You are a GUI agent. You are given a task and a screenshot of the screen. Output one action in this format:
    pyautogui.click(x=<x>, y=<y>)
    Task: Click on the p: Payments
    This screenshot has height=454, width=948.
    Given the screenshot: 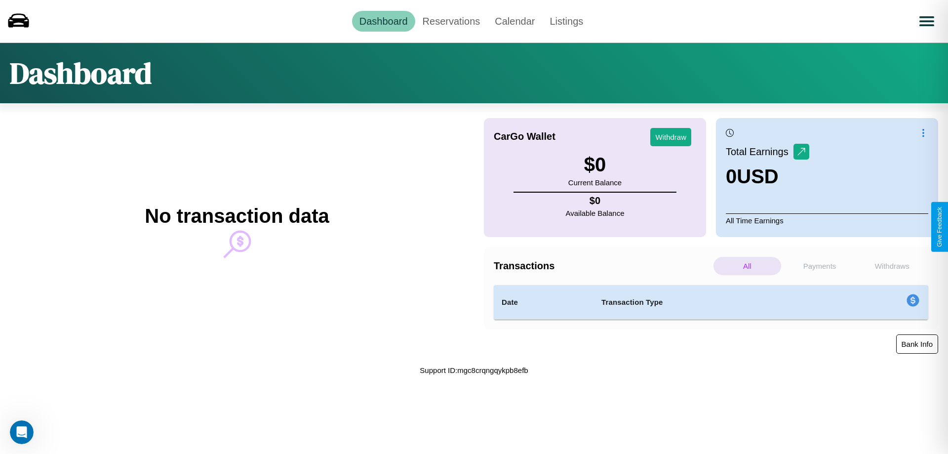 What is the action you would take?
    pyautogui.click(x=820, y=266)
    